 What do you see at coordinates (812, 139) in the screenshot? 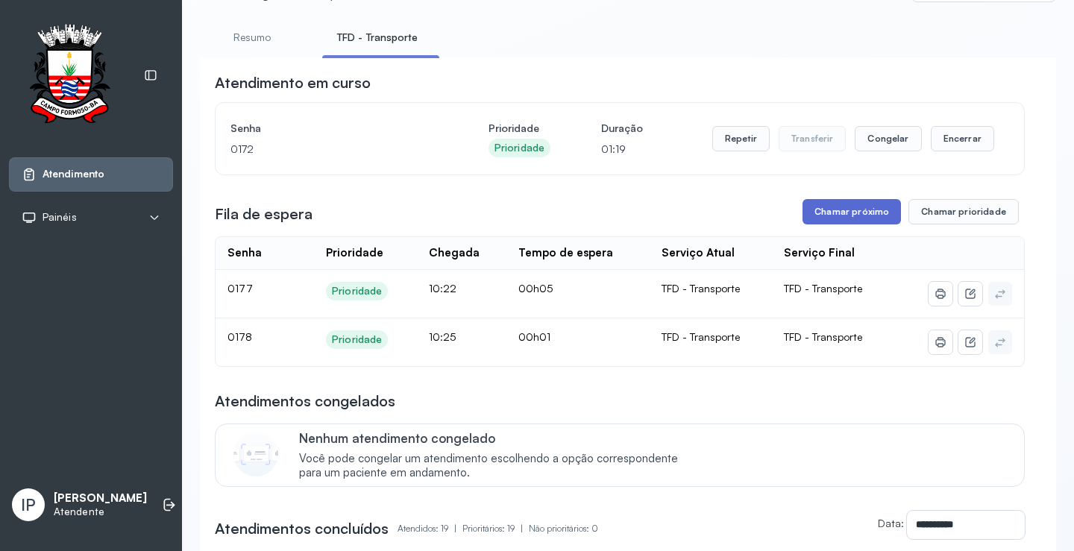
I see `button: Transferir` at bounding box center [812, 139].